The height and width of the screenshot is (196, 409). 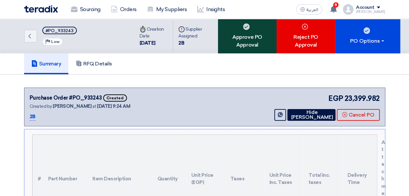 What do you see at coordinates (211, 9) in the screenshot?
I see `a: Insights` at bounding box center [211, 9].